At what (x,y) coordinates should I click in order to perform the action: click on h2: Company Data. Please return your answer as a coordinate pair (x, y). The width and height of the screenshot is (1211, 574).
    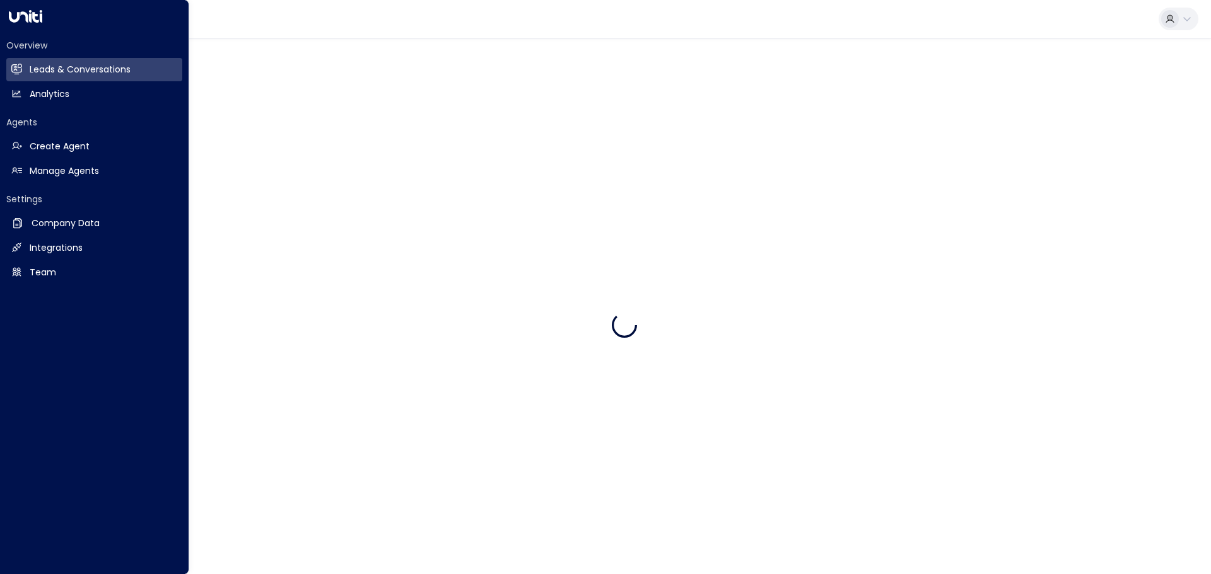
    Looking at the image, I should click on (66, 223).